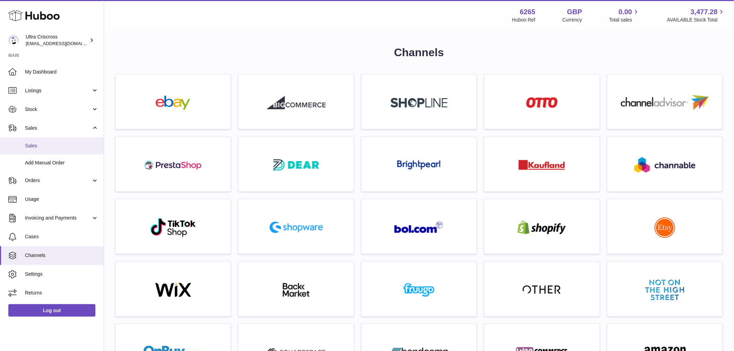 The width and height of the screenshot is (734, 351). Describe the element at coordinates (58, 109) in the screenshot. I see `span: Stock` at that location.